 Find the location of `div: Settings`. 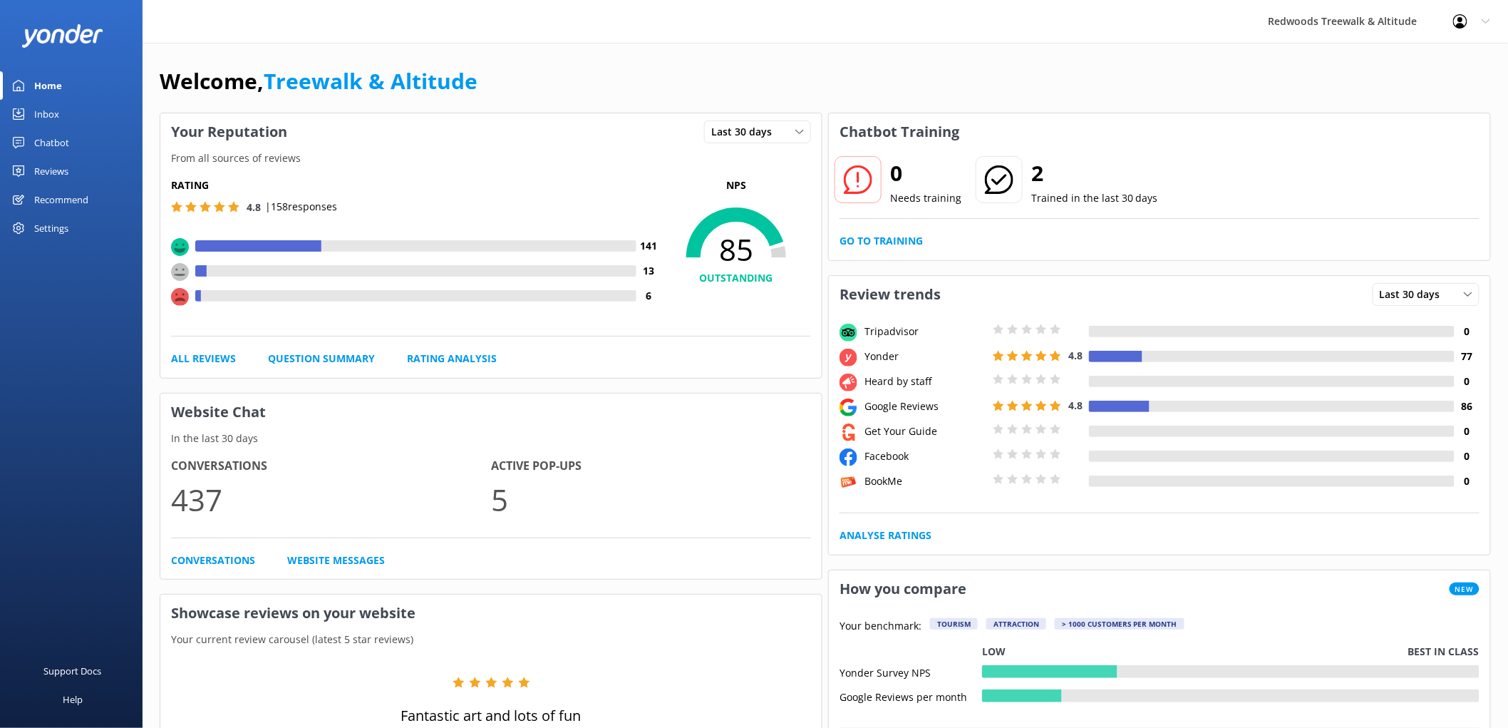

div: Settings is located at coordinates (51, 228).